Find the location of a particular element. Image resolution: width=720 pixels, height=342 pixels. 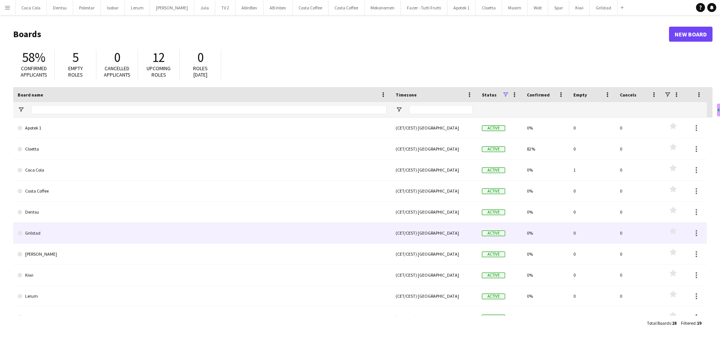

h1: Boards is located at coordinates (341, 34).